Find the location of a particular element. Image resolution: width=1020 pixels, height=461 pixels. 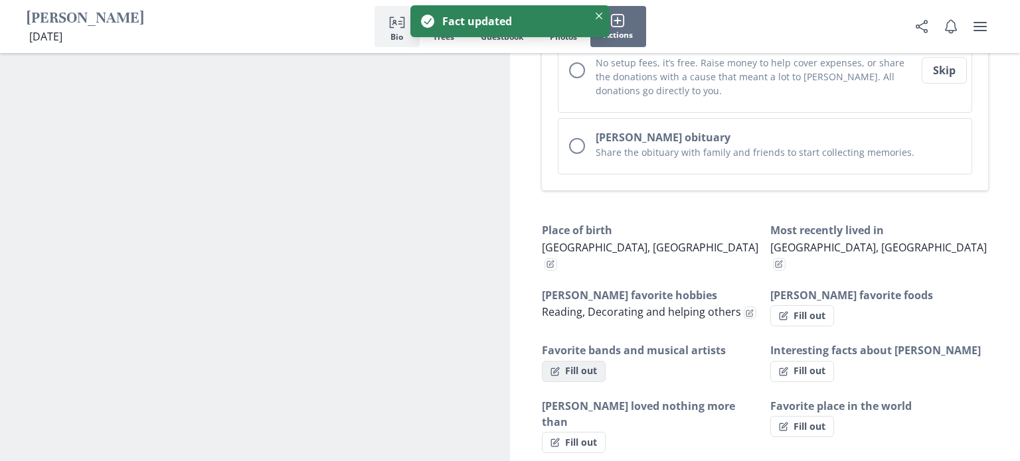

span: Guestbook is located at coordinates (502, 37).